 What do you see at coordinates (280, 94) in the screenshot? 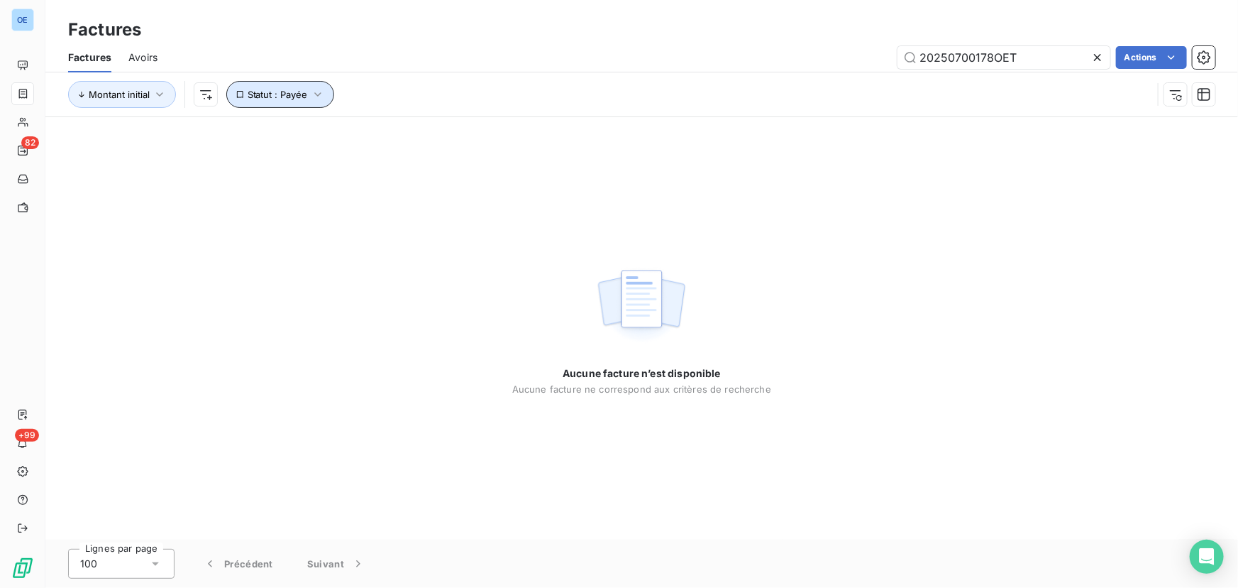
I see `button: Statut : Payée` at bounding box center [280, 94].